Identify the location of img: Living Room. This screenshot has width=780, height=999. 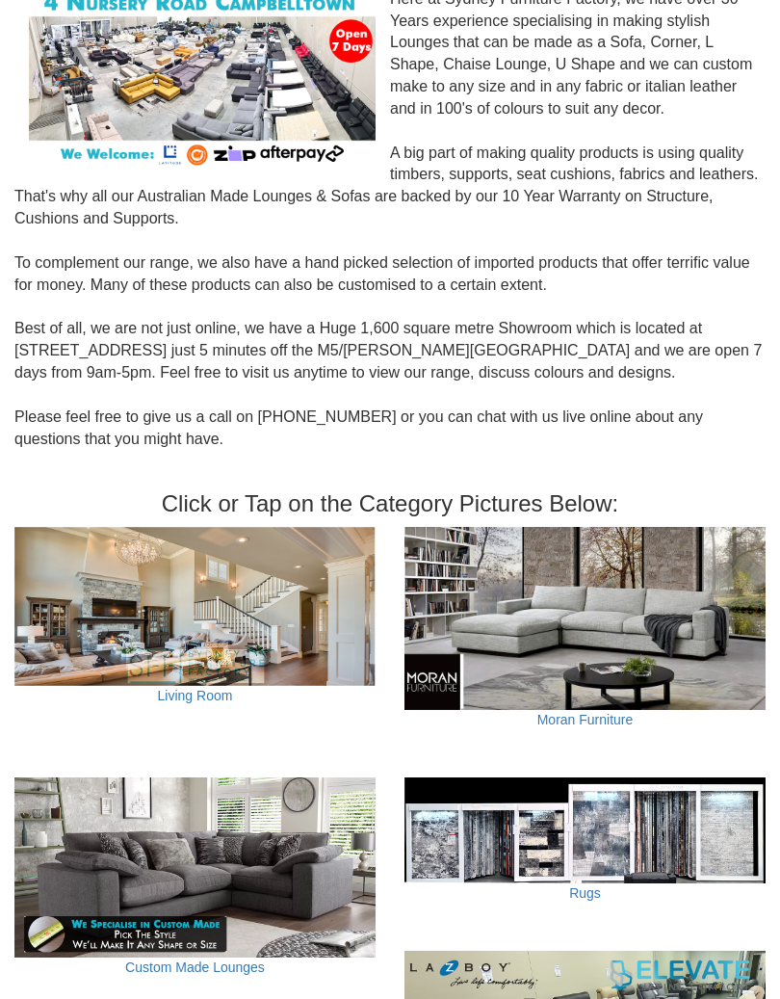
(195, 607).